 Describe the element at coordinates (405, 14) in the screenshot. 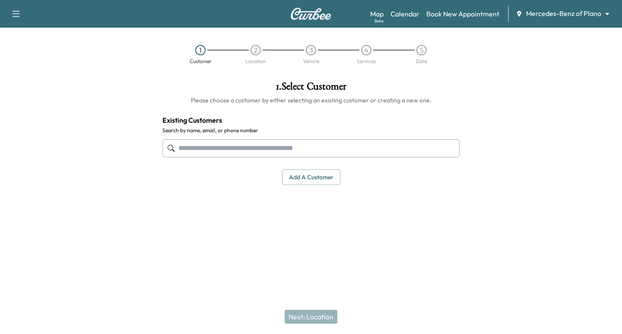

I see `a: Calendar` at that location.